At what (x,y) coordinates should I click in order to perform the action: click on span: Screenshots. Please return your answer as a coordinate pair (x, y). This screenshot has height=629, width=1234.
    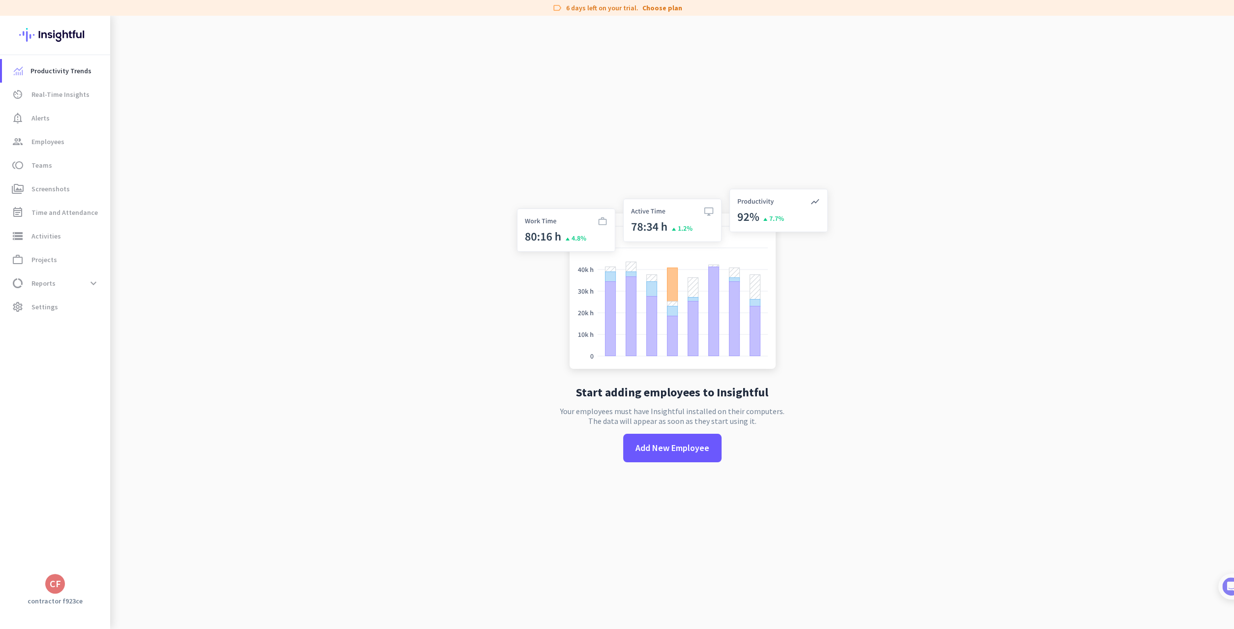
    Looking at the image, I should click on (51, 189).